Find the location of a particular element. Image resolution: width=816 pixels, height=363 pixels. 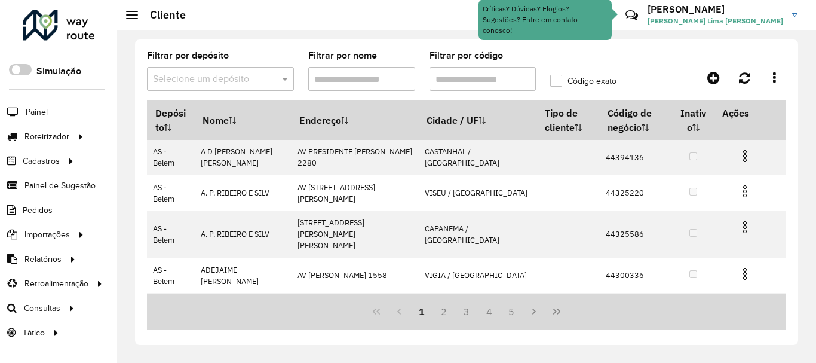

span: Relatórios is located at coordinates (43, 259).